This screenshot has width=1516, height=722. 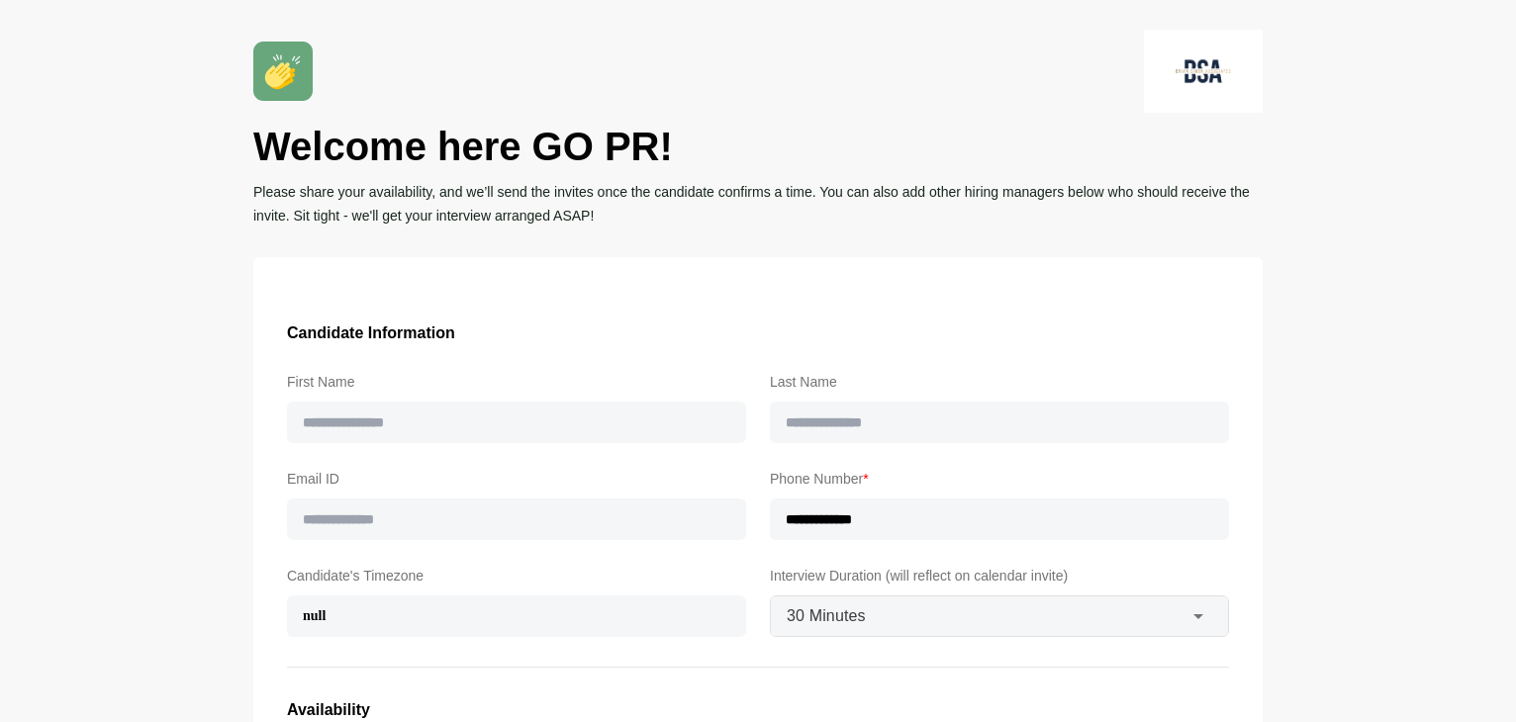 I want to click on label: Email ID, so click(x=517, y=479).